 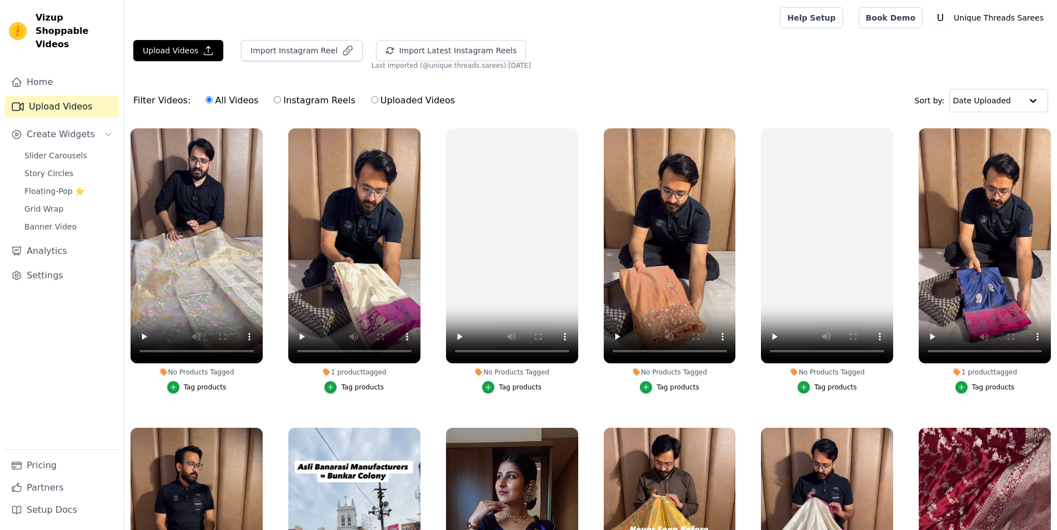 I want to click on button: Import Latest Instagram Reels, so click(x=451, y=51).